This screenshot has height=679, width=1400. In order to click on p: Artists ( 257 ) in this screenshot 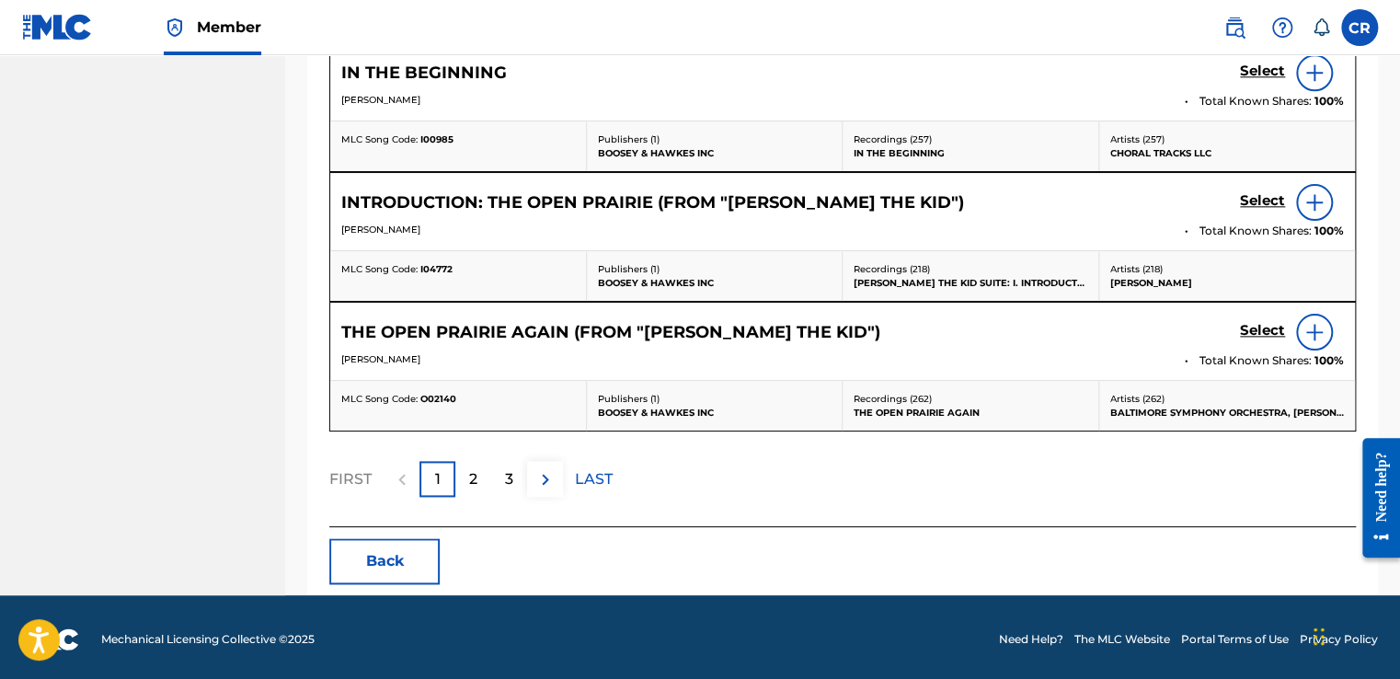, I will do `click(1227, 139)`.